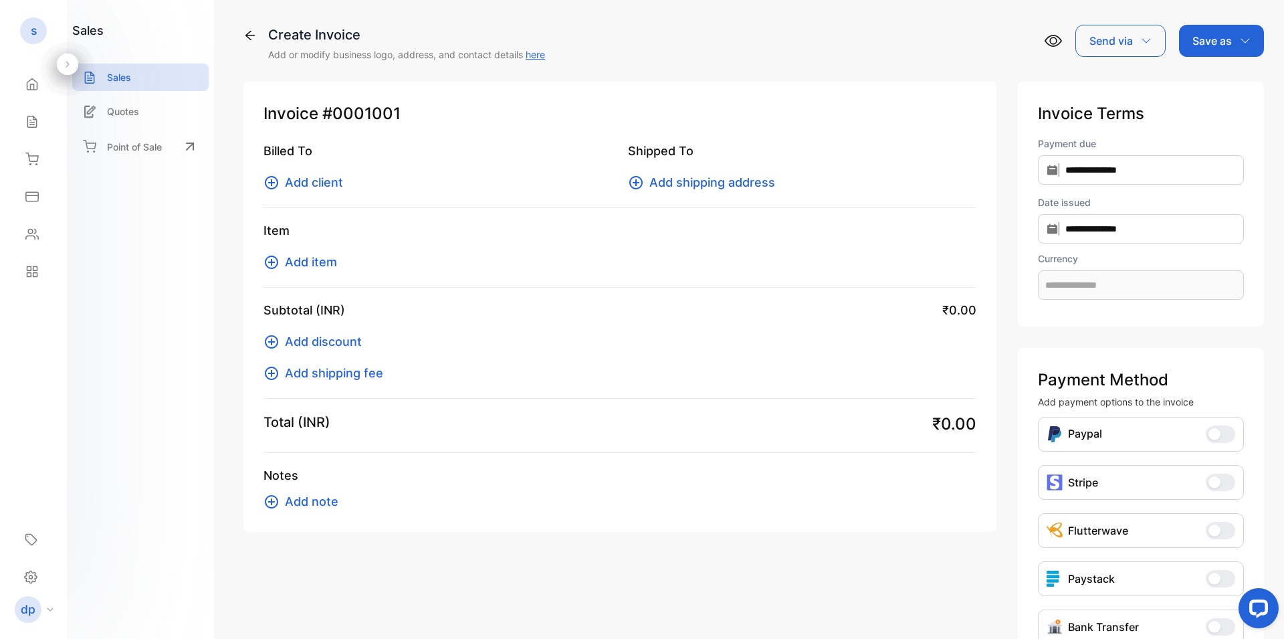  Describe the element at coordinates (140, 111) in the screenshot. I see `a: Quotes` at that location.